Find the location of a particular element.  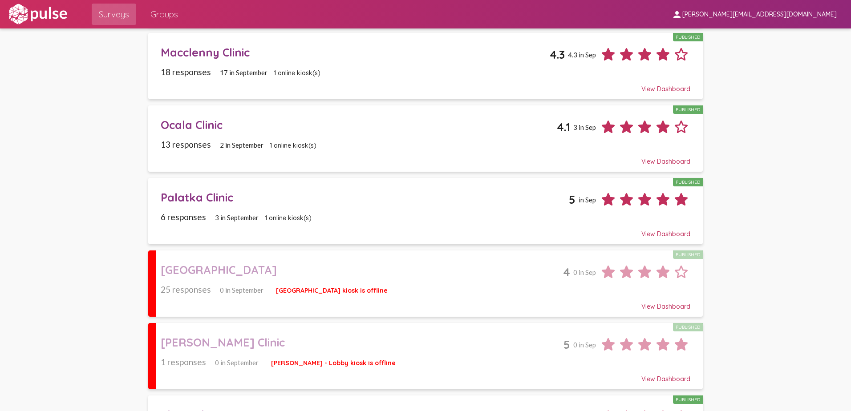

span: 13 responses is located at coordinates (186, 144).